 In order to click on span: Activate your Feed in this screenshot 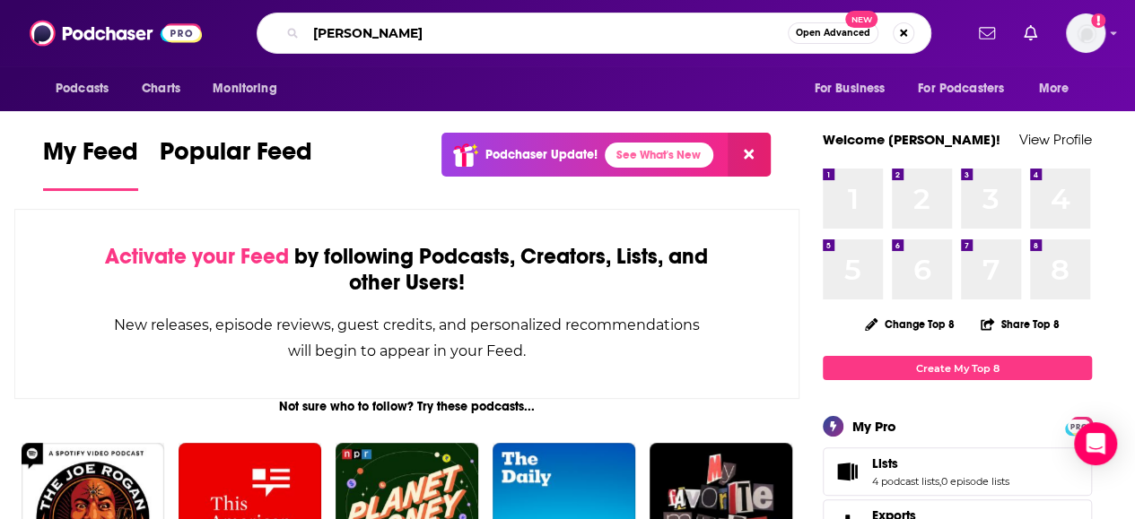, I will do `click(196, 257)`.